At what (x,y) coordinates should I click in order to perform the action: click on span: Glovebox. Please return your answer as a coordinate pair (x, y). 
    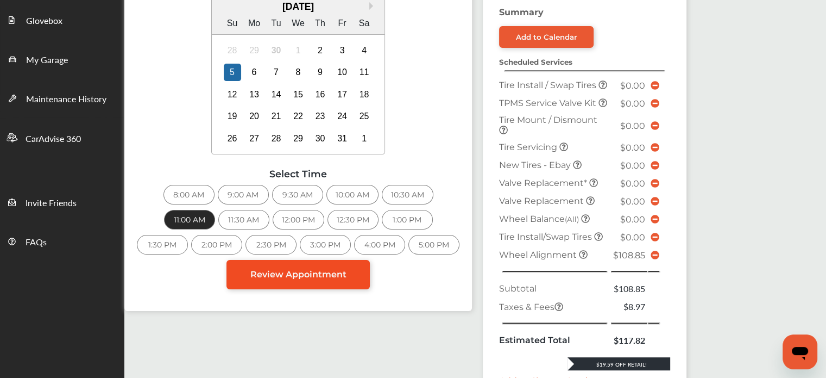
    Looking at the image, I should click on (44, 21).